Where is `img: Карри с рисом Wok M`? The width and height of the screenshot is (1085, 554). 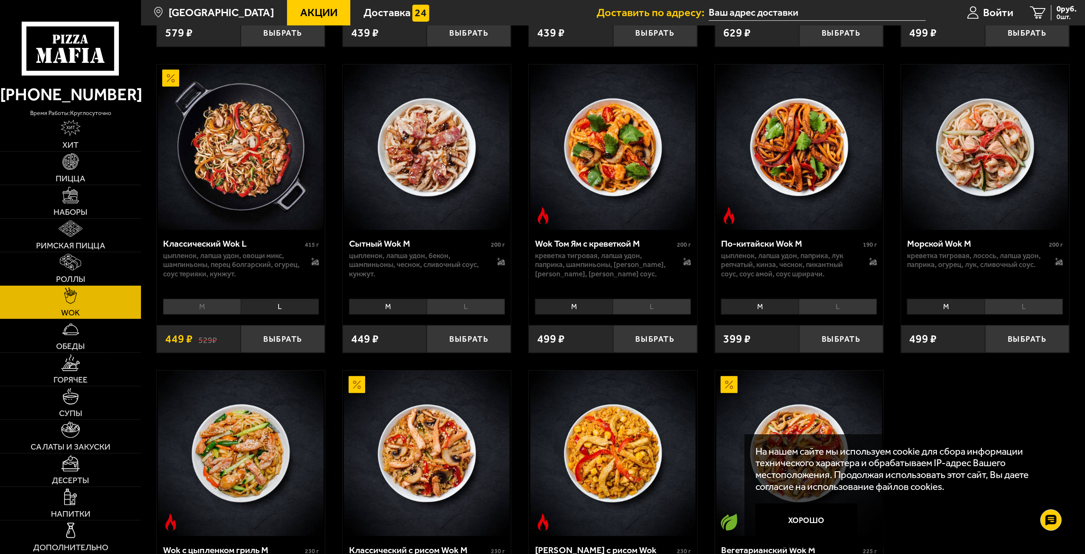
img: Карри с рисом Wok M is located at coordinates (613, 454).